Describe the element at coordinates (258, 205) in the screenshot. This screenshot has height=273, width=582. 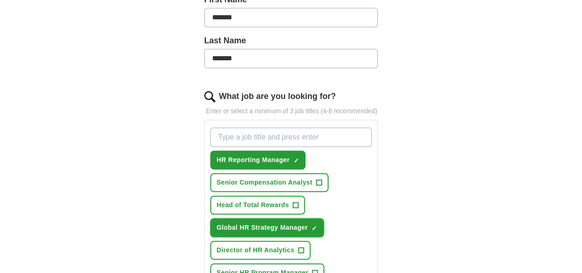
I see `button: Head of Total Rewards` at that location.